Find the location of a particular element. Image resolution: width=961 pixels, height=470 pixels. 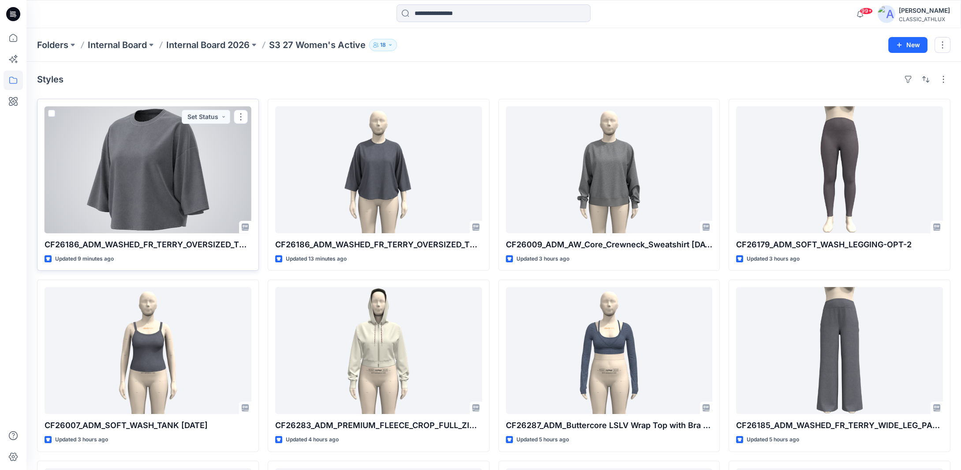

div: CLASSIC_ATHLUX is located at coordinates (925, 19).